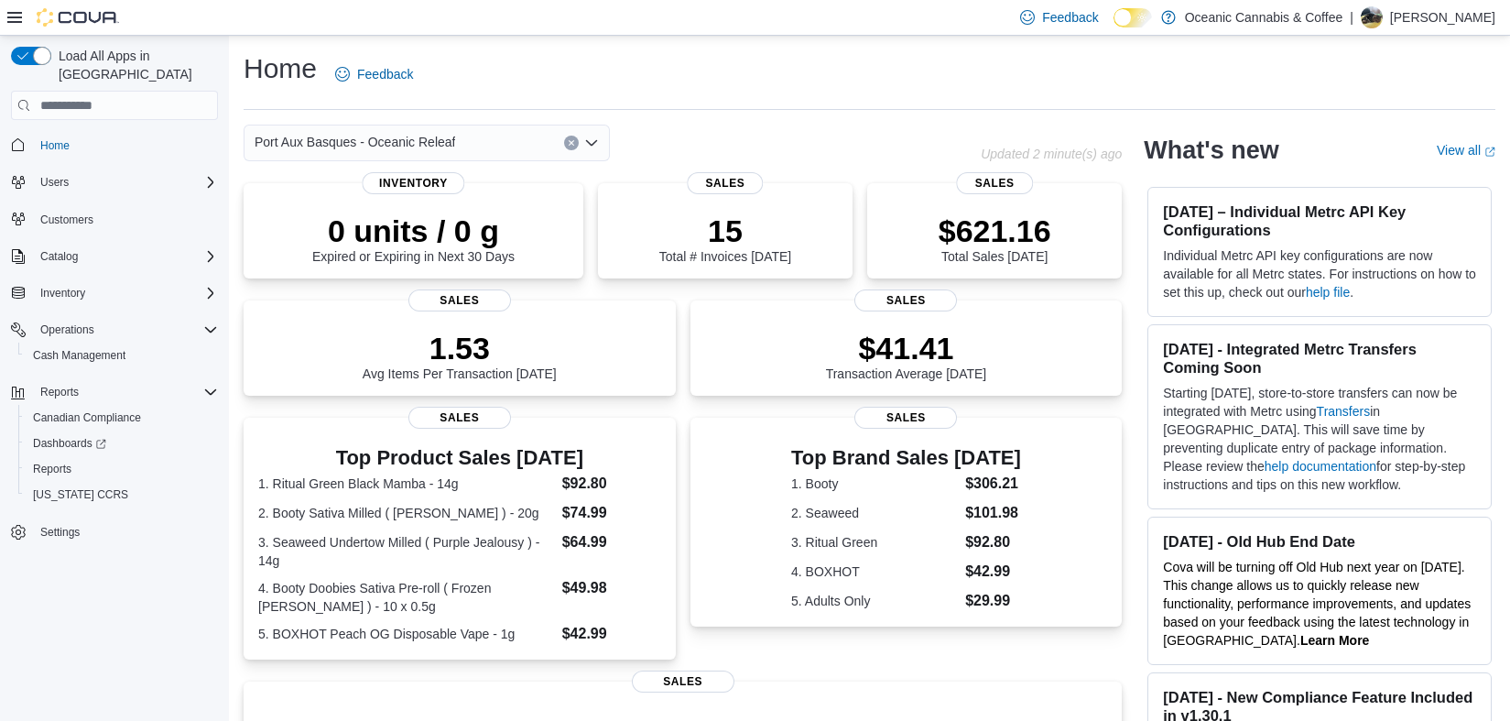 This screenshot has width=1510, height=721. I want to click on button: Home, so click(114, 144).